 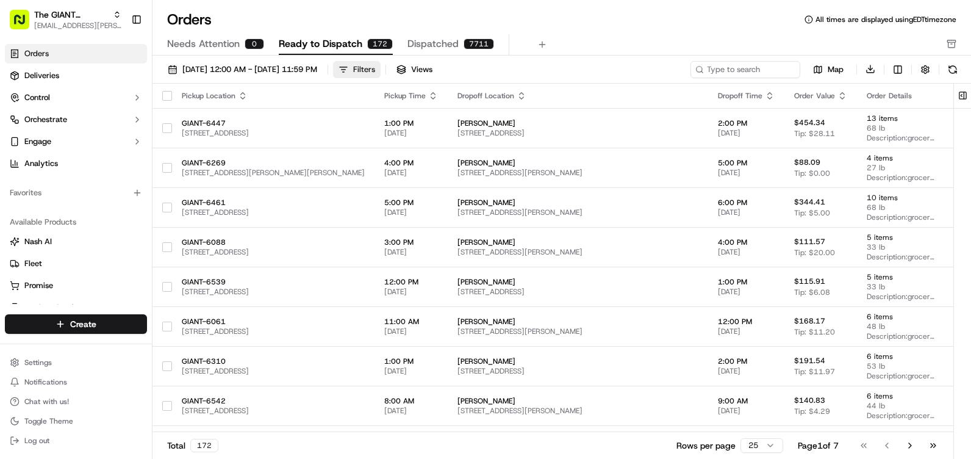 I want to click on span: Orders, so click(x=37, y=54).